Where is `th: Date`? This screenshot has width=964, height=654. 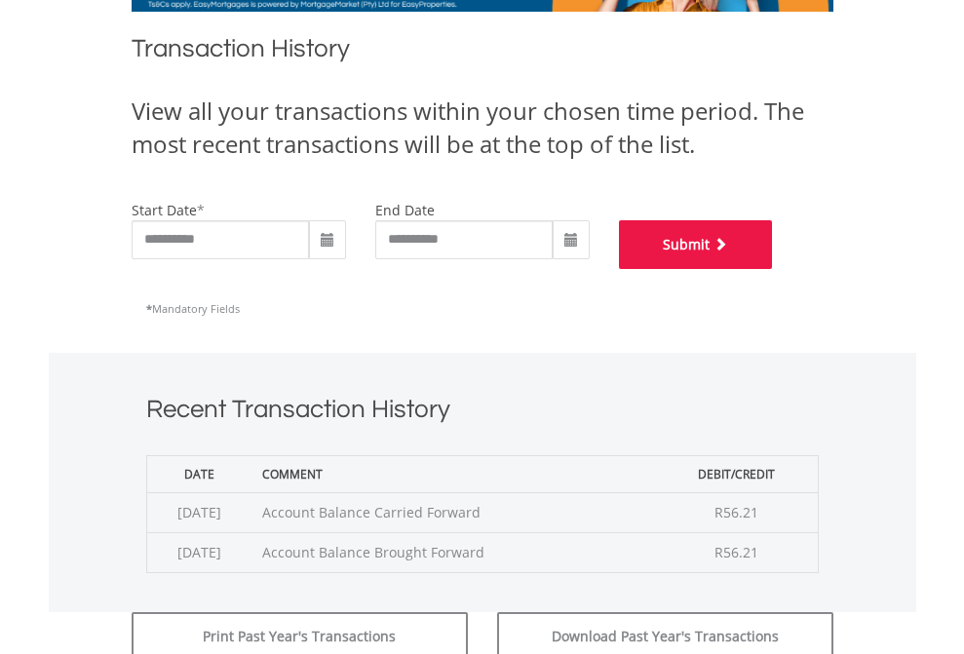
th: Date is located at coordinates (199, 474).